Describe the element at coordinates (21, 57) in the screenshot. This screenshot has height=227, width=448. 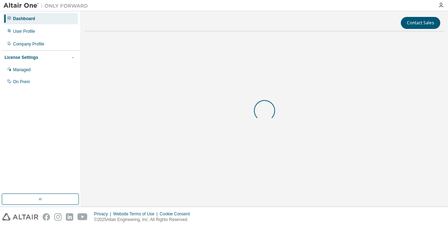
I see `div: License Settings` at that location.